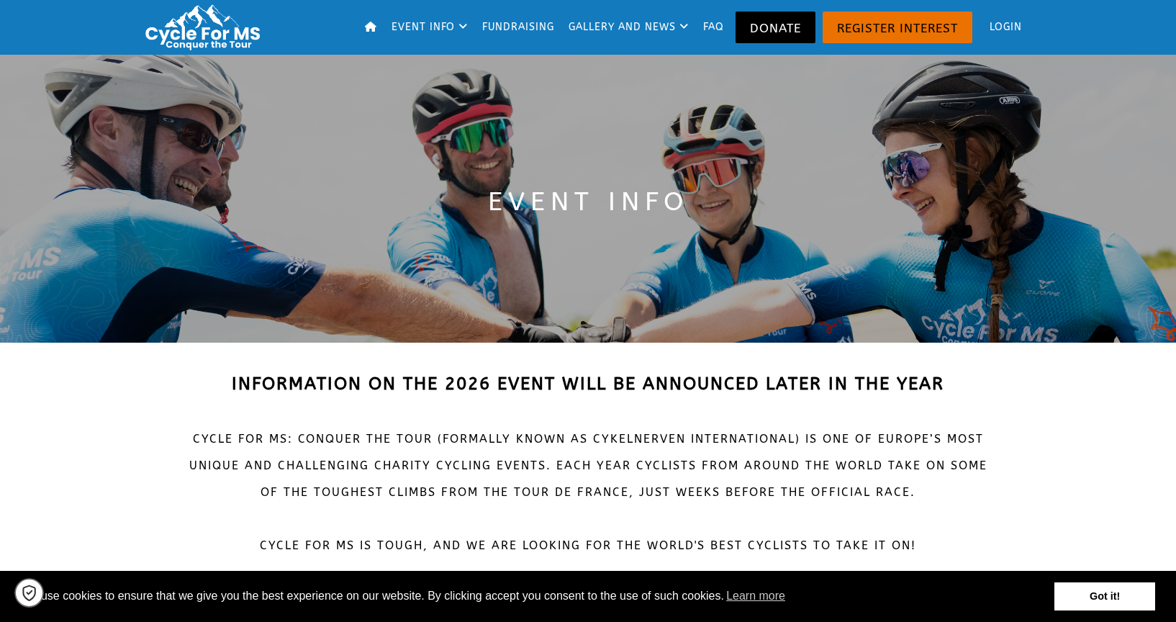  I want to click on a: learn more about cookies, so click(756, 596).